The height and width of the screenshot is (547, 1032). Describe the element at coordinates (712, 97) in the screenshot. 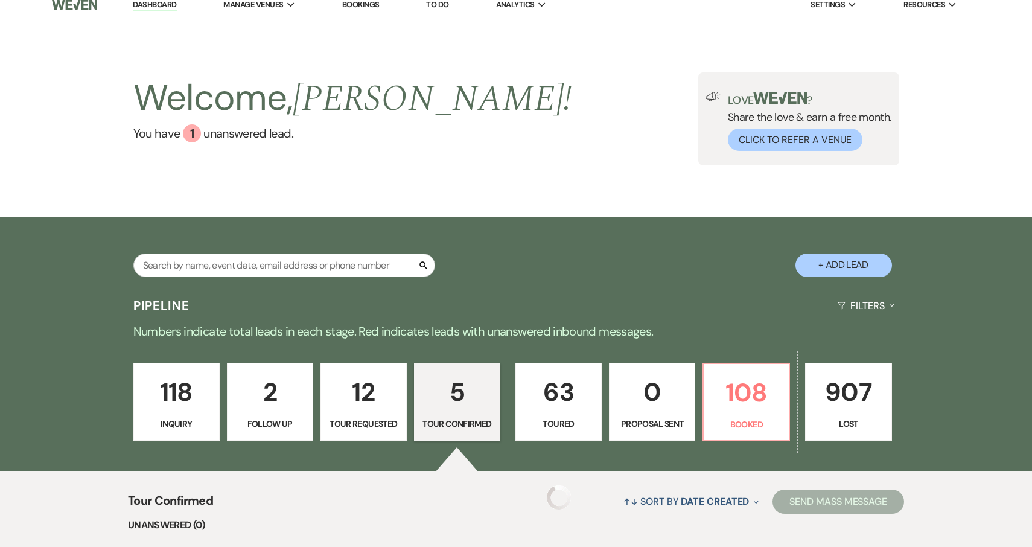

I see `img: loud-speaker-illustration.svg` at that location.